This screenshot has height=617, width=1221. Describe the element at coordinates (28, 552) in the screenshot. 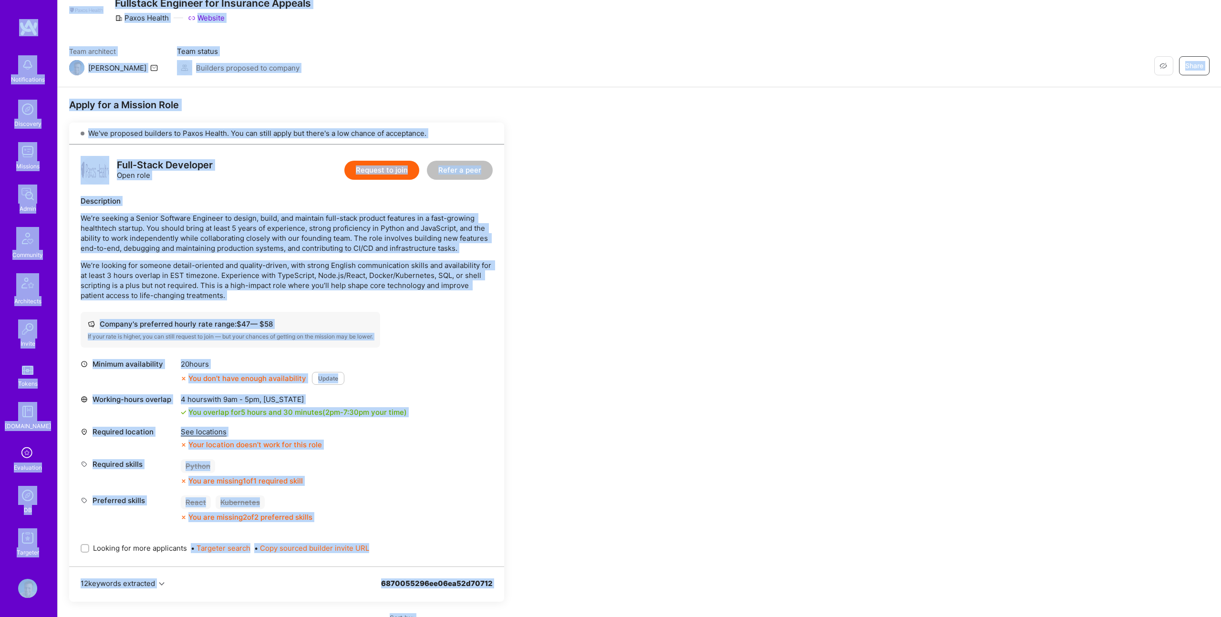

I see `div: Targeter` at that location.